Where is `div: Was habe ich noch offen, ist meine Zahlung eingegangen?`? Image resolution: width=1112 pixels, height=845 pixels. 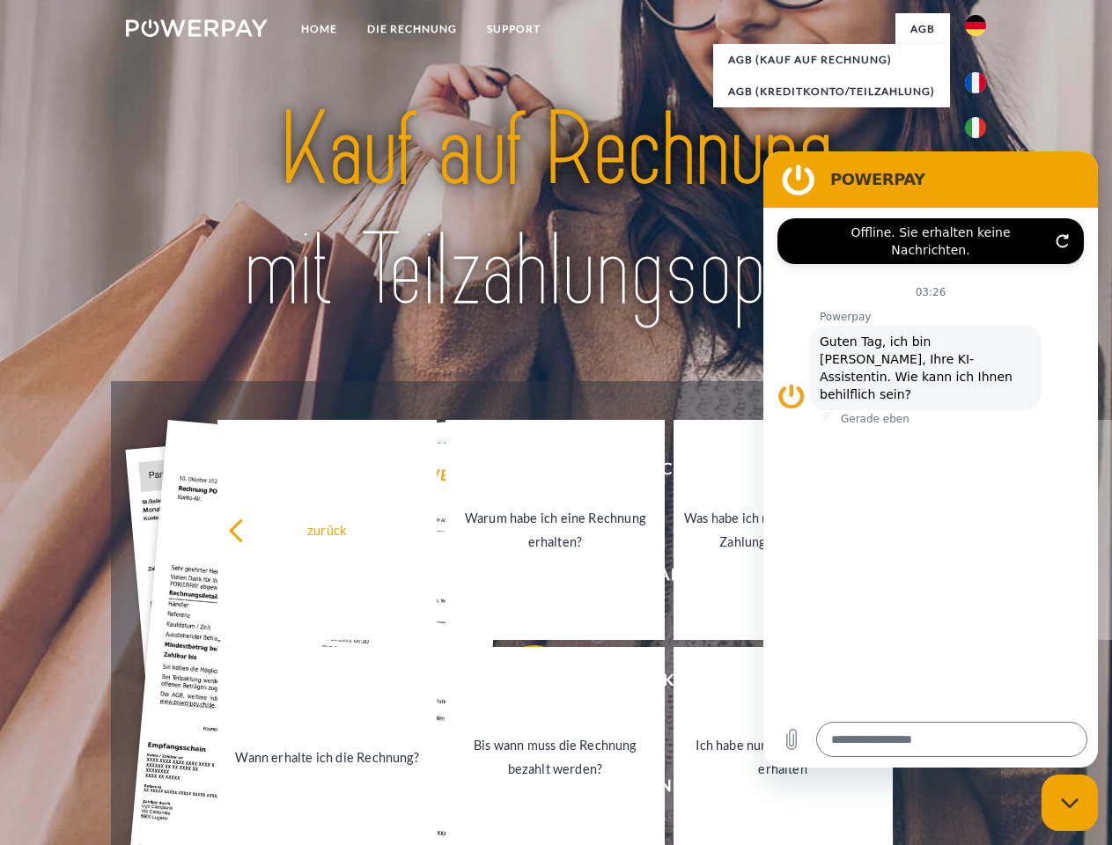 div: Was habe ich noch offen, ist meine Zahlung eingegangen? is located at coordinates (782, 530).